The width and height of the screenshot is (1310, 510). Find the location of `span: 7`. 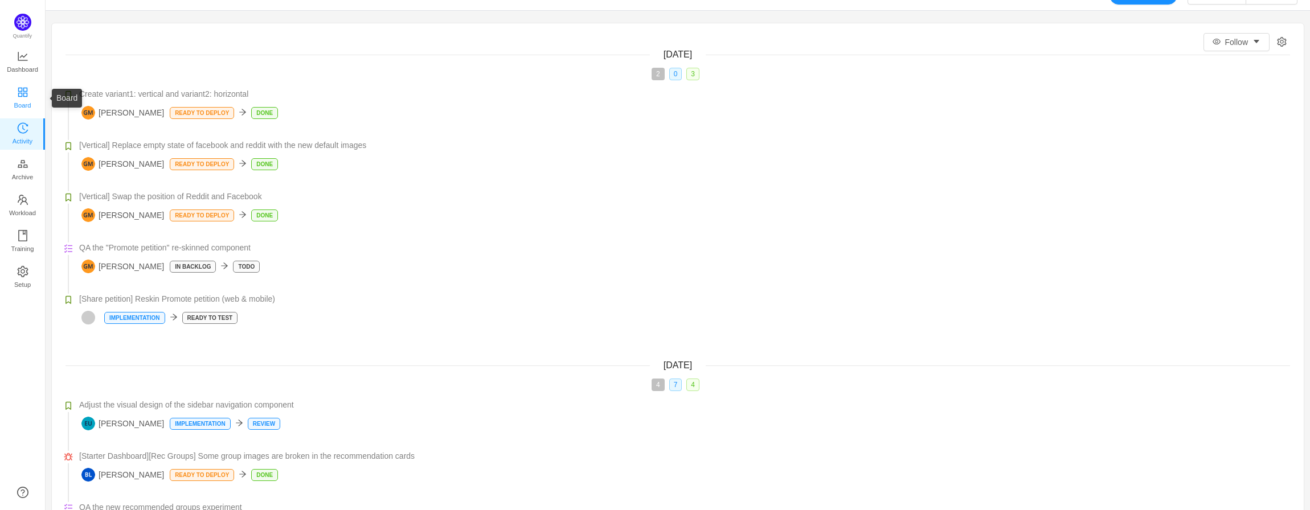

span: 7 is located at coordinates (676, 385).